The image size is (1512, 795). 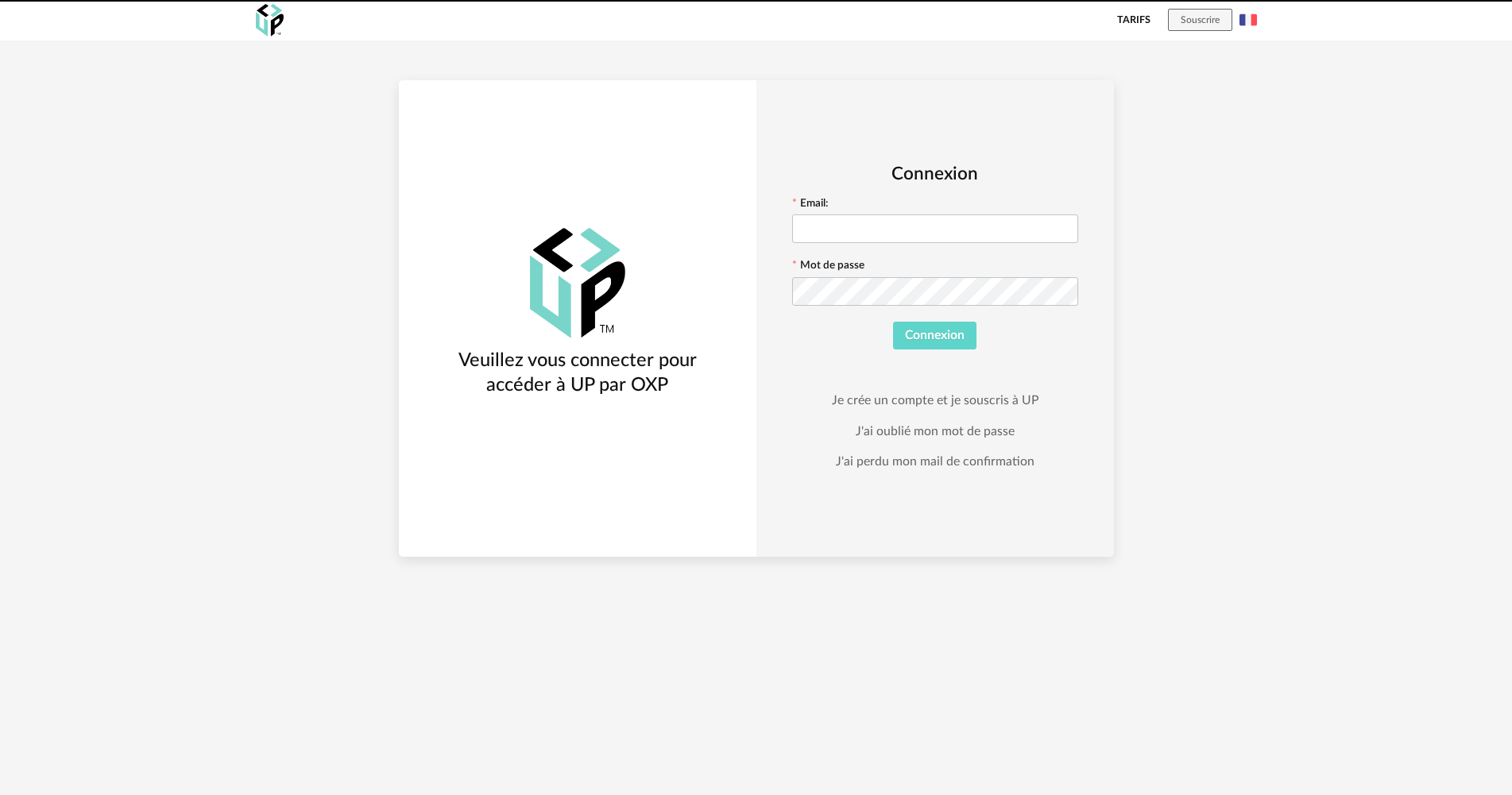 What do you see at coordinates (809, 206) in the screenshot?
I see `label: Email:` at bounding box center [809, 206].